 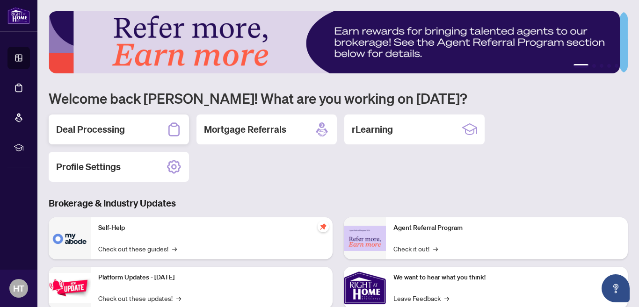 What do you see at coordinates (211, 228) in the screenshot?
I see `p: Self-Help` at bounding box center [211, 228].